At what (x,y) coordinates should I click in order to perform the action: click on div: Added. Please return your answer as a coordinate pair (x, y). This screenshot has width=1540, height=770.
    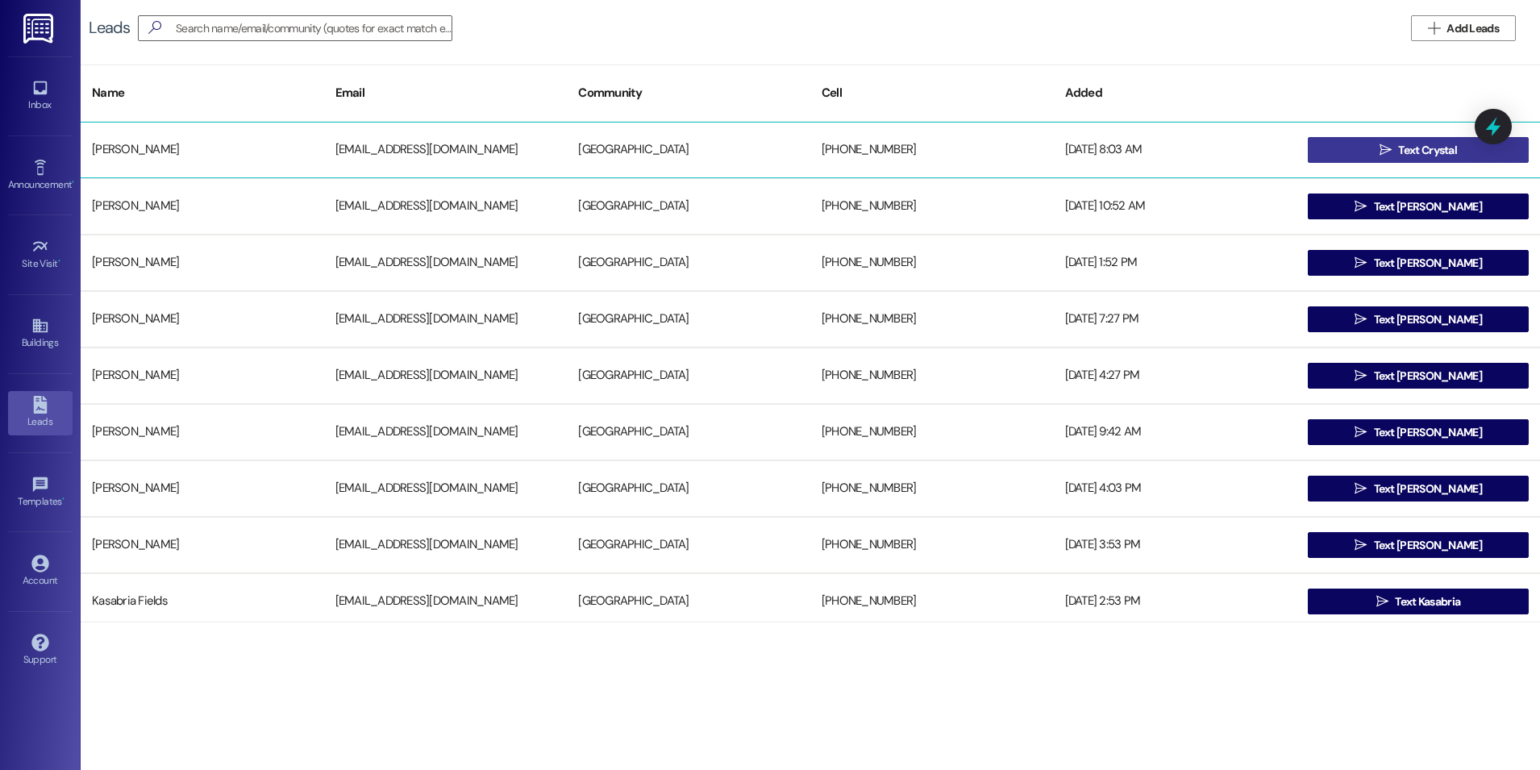
    Looking at the image, I should click on (1176, 93).